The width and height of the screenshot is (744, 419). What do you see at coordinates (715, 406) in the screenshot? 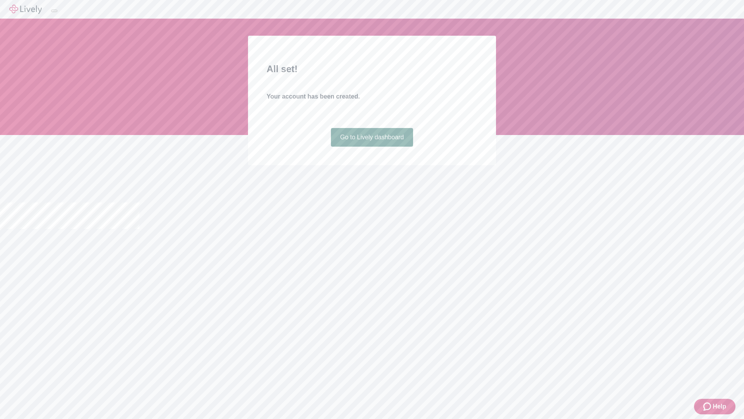
I see `button: Zendesk support iconHelp` at bounding box center [715, 406].